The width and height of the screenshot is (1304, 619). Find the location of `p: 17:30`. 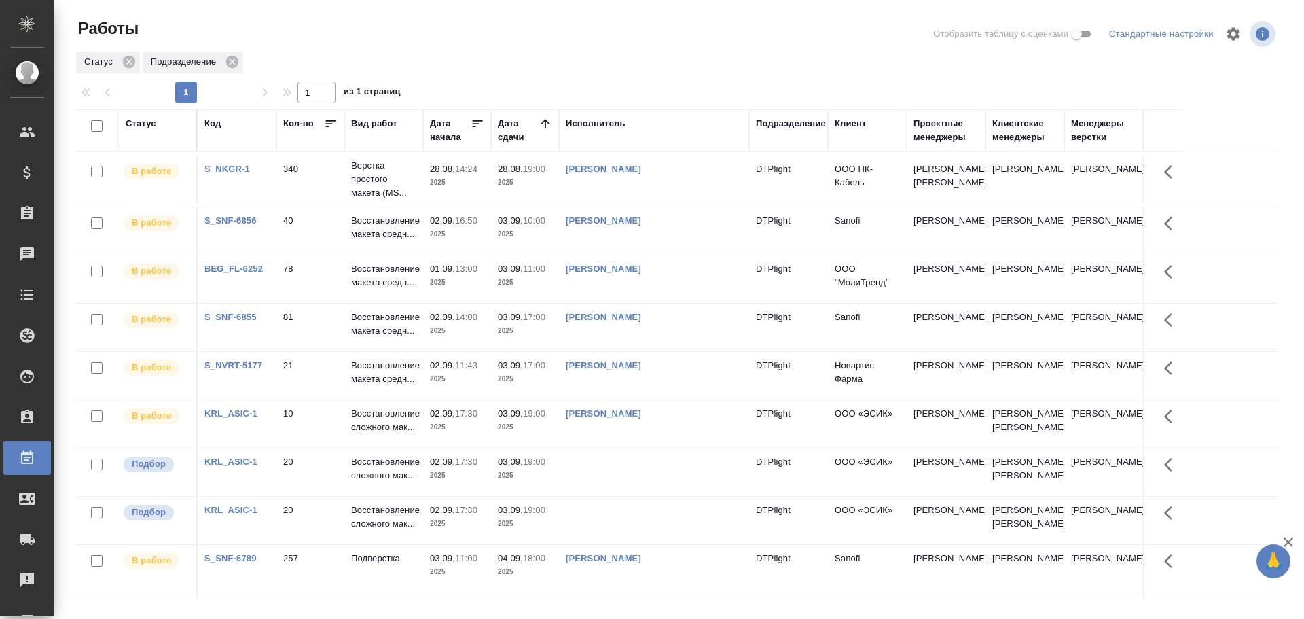

p: 17:30 is located at coordinates (466, 509).